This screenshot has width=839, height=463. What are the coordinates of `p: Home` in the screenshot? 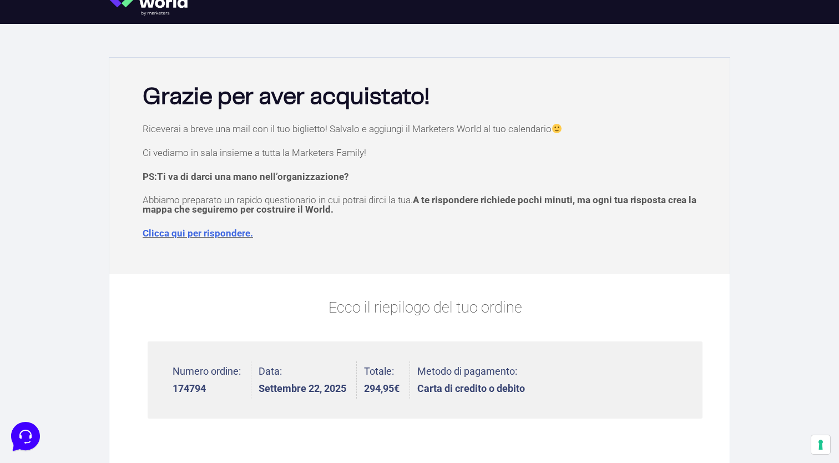 It's located at (43, 377).